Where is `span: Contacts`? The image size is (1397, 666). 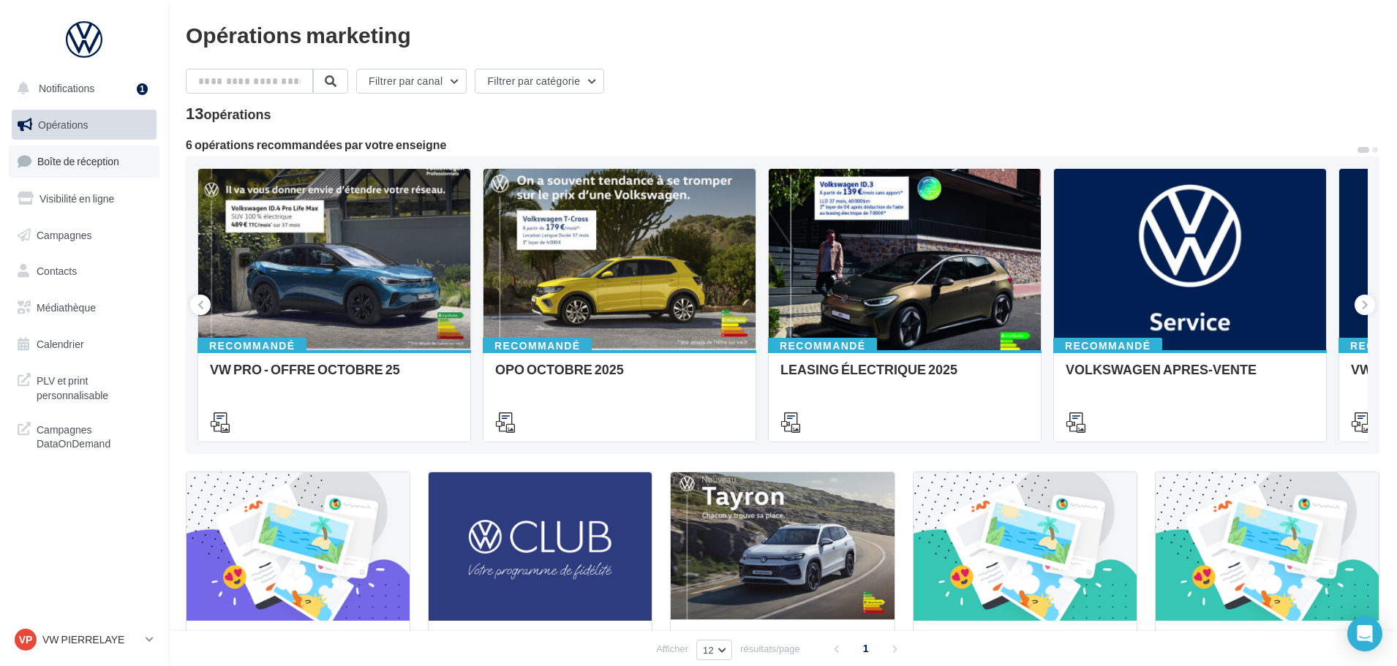
span: Contacts is located at coordinates (56, 271).